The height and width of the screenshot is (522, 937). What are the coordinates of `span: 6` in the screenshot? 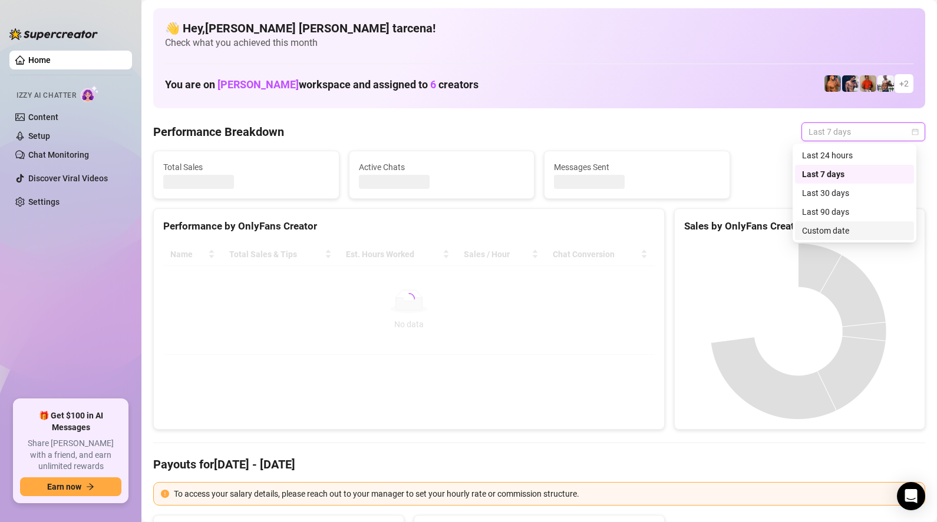 It's located at (433, 84).